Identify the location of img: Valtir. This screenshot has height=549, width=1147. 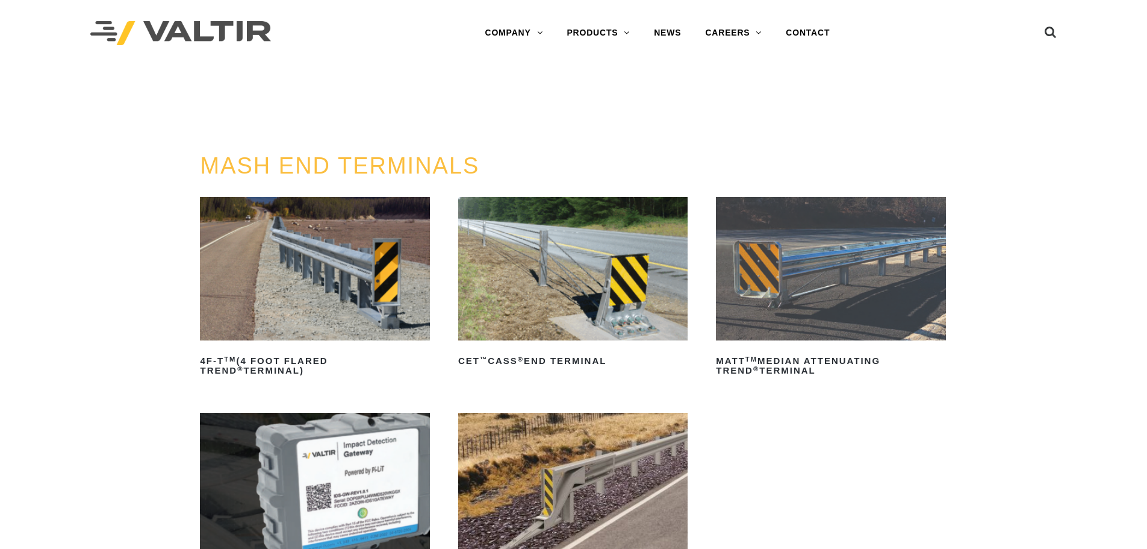
(181, 33).